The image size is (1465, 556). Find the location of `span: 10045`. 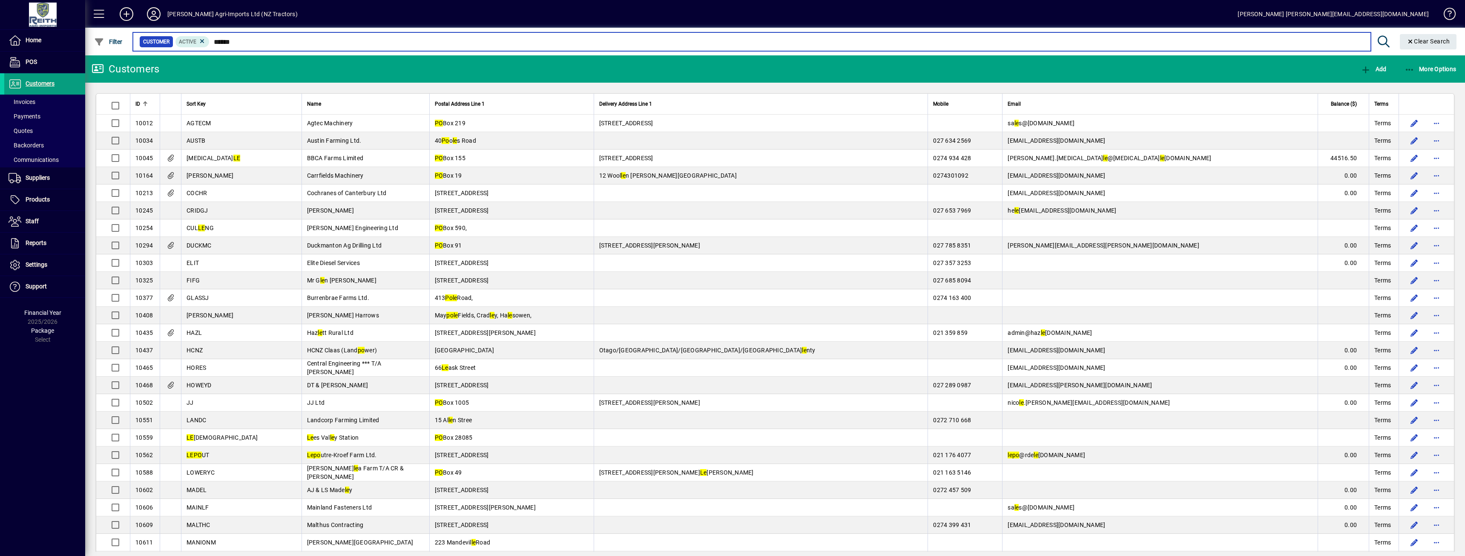

span: 10045 is located at coordinates (144, 158).